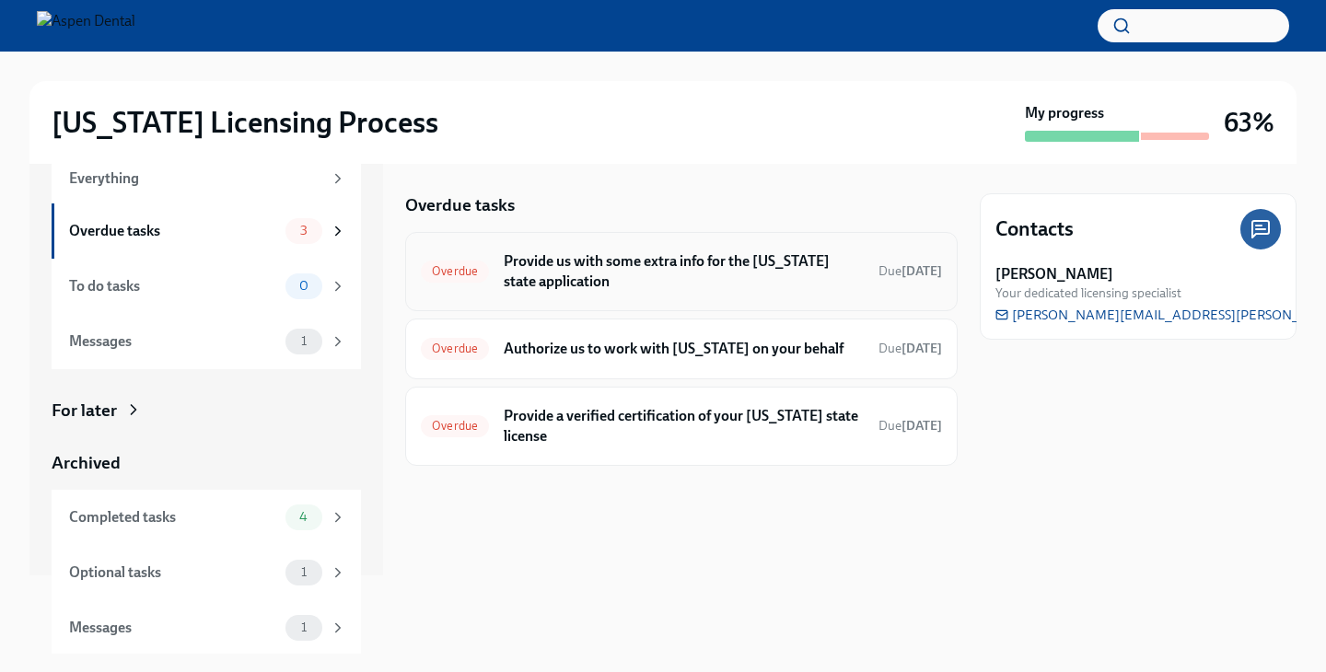 The width and height of the screenshot is (1326, 672). What do you see at coordinates (195, 179) in the screenshot?
I see `div: Everything` at bounding box center [195, 179].